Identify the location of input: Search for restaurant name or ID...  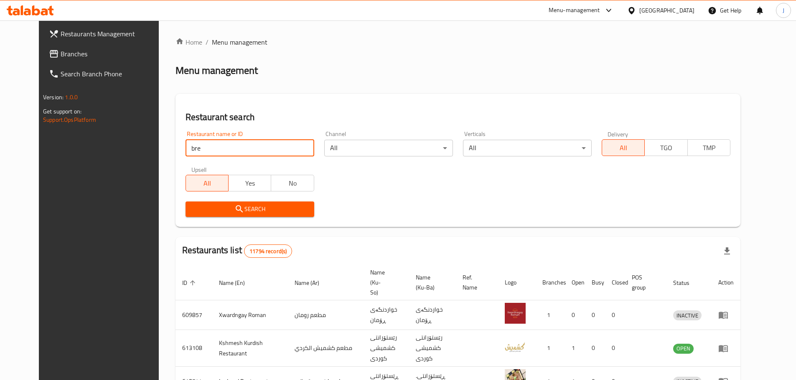
(250, 148).